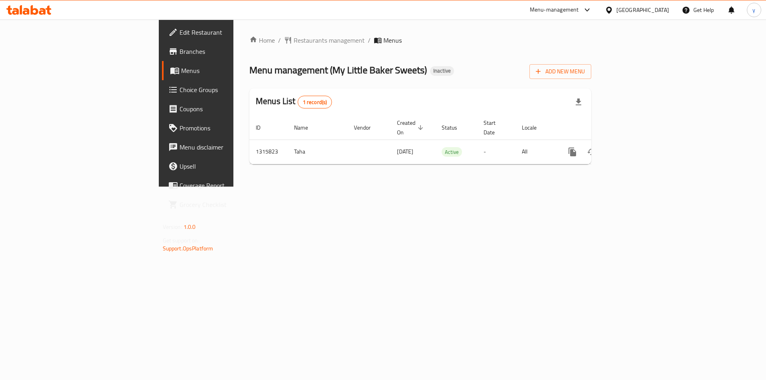  I want to click on span: Add New Menu, so click(560, 71).